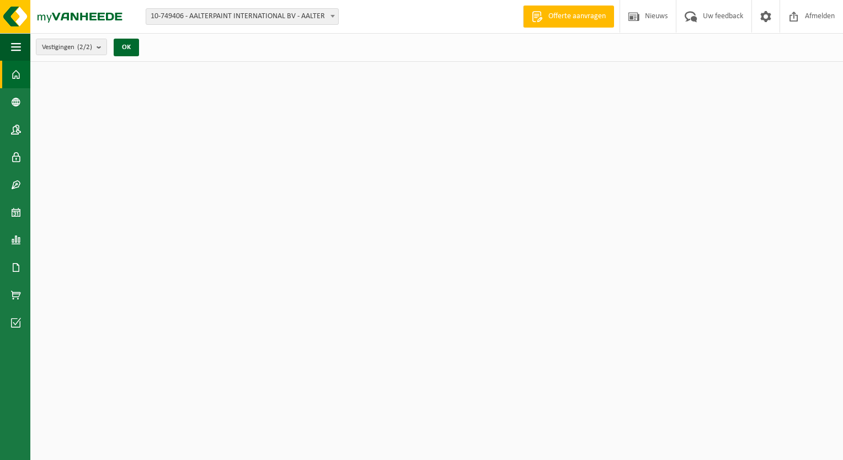 Image resolution: width=843 pixels, height=460 pixels. What do you see at coordinates (67, 47) in the screenshot?
I see `span: Vestigingen` at bounding box center [67, 47].